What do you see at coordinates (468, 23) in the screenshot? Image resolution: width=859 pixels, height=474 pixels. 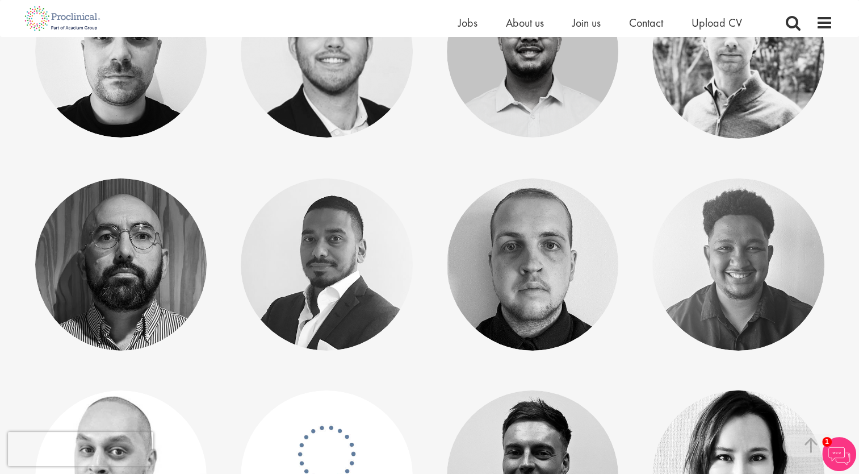 I see `a: Jobs` at bounding box center [468, 23].